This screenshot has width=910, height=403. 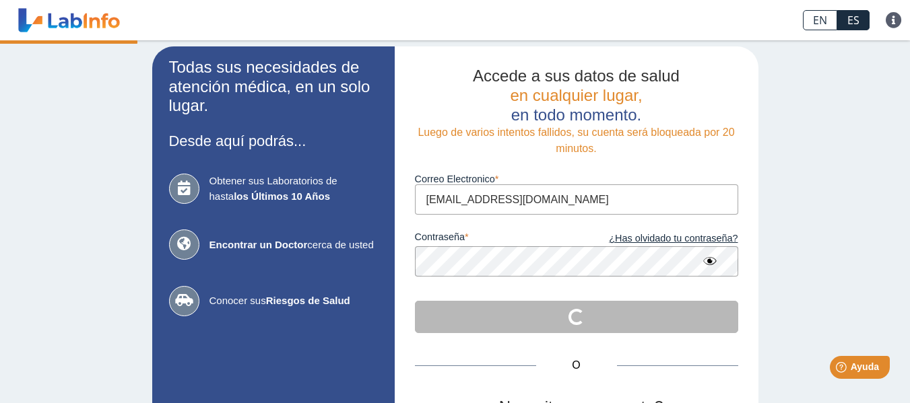 What do you see at coordinates (282, 196) in the screenshot?
I see `b: los Últimos 10 Años` at bounding box center [282, 196].